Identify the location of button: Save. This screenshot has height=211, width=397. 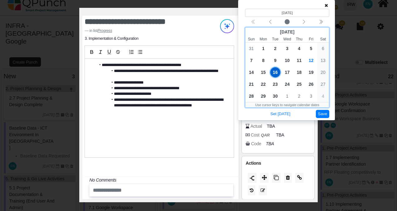
(323, 114).